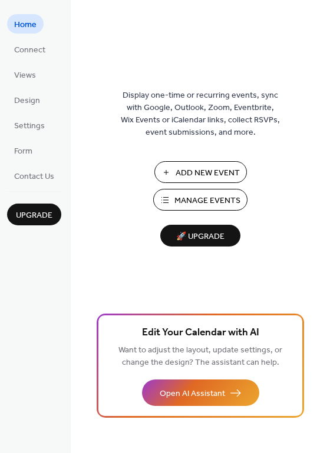 The width and height of the screenshot is (330, 453). I want to click on span: Settings, so click(29, 126).